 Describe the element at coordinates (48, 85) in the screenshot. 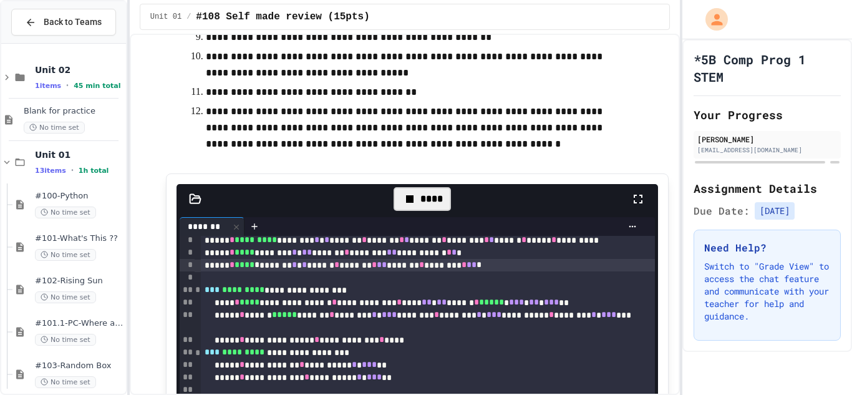

I see `span: 1 items` at that location.